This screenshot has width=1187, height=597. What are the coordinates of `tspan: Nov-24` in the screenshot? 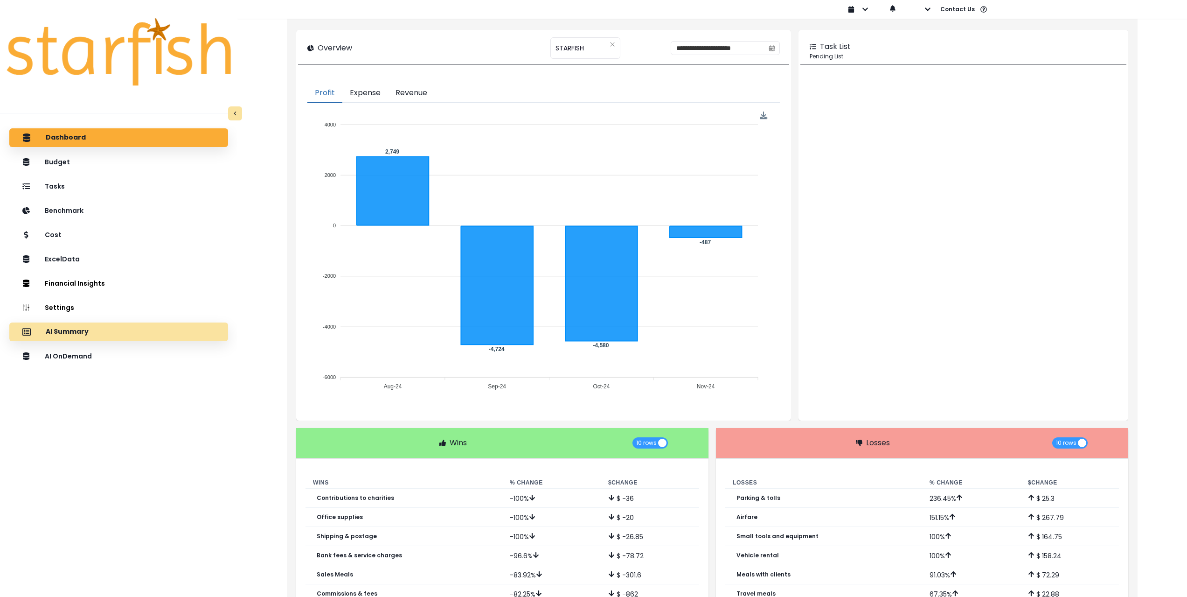 It's located at (706, 387).